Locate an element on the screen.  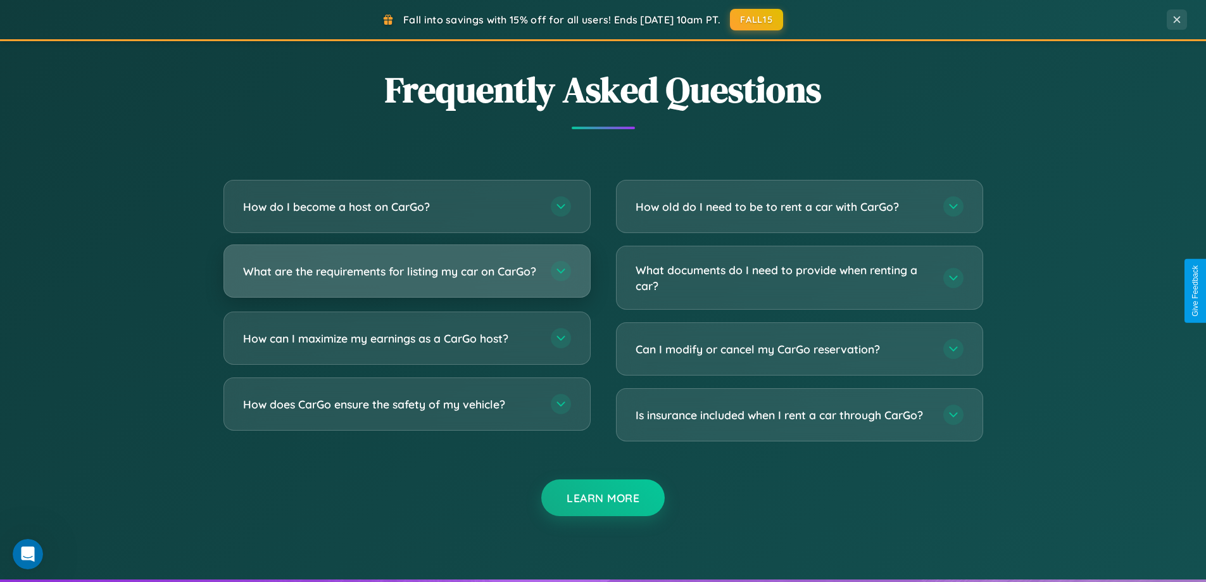
h3: What documents do I need to provide when renting a car? is located at coordinates (783, 277).